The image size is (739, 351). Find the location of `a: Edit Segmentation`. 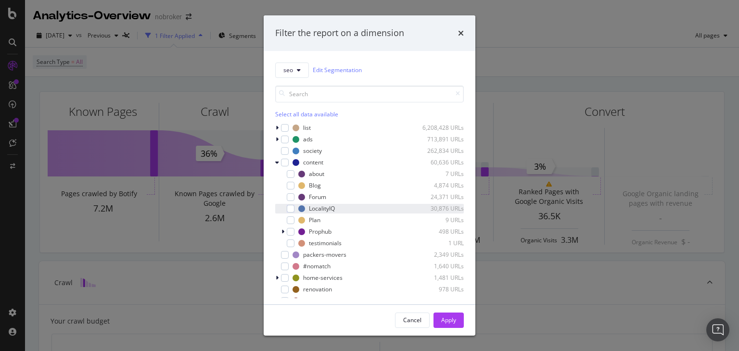

a: Edit Segmentation is located at coordinates (337, 70).